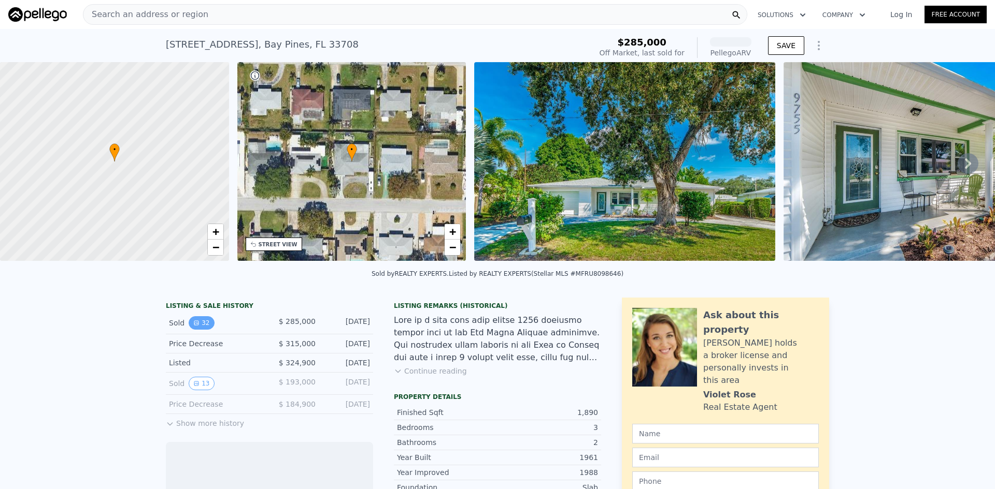 This screenshot has width=995, height=489. What do you see at coordinates (37, 15) in the screenshot?
I see `img: Pellego` at bounding box center [37, 15].